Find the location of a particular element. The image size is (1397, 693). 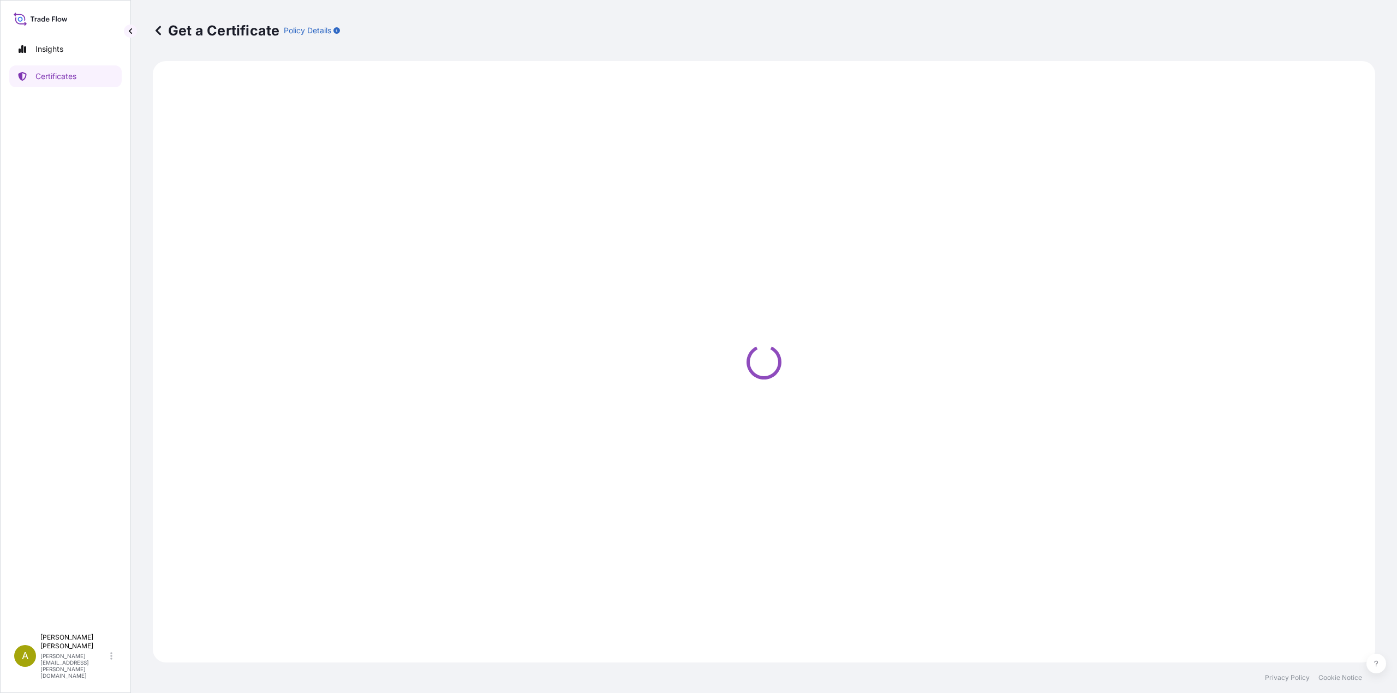

p: Cookie Notice is located at coordinates (1340, 678).